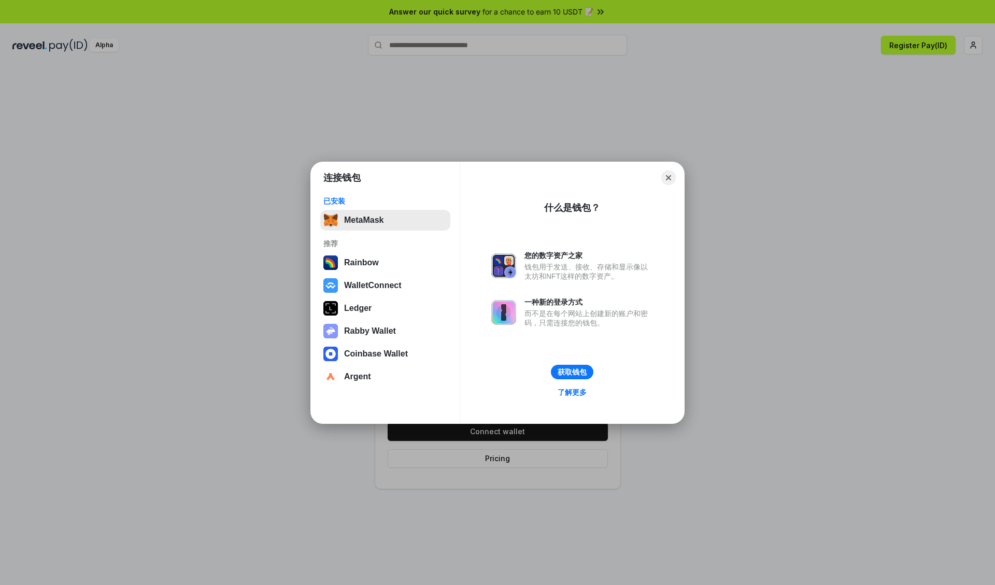 The image size is (995, 585). Describe the element at coordinates (373, 286) in the screenshot. I see `div: WalletConnect` at that location.